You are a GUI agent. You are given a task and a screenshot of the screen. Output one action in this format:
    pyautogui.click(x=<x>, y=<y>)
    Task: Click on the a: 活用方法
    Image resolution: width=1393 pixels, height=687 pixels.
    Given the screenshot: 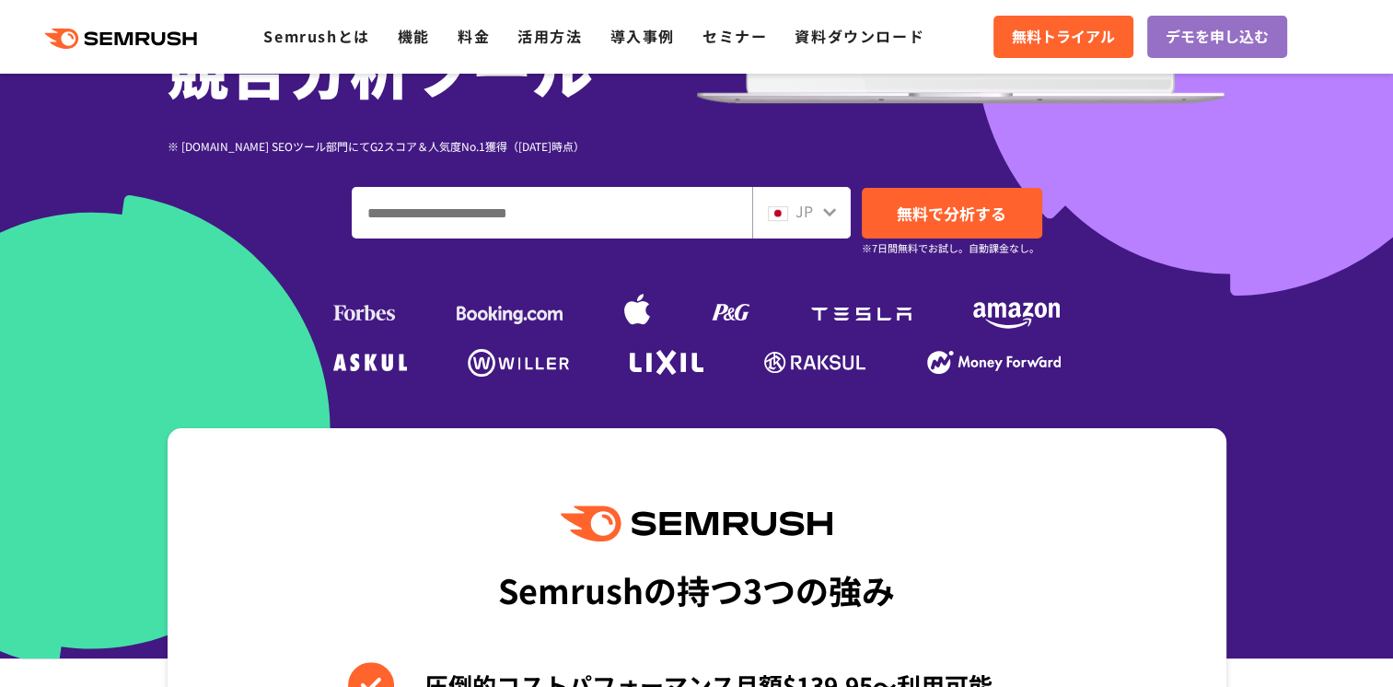 What is the action you would take?
    pyautogui.click(x=550, y=36)
    